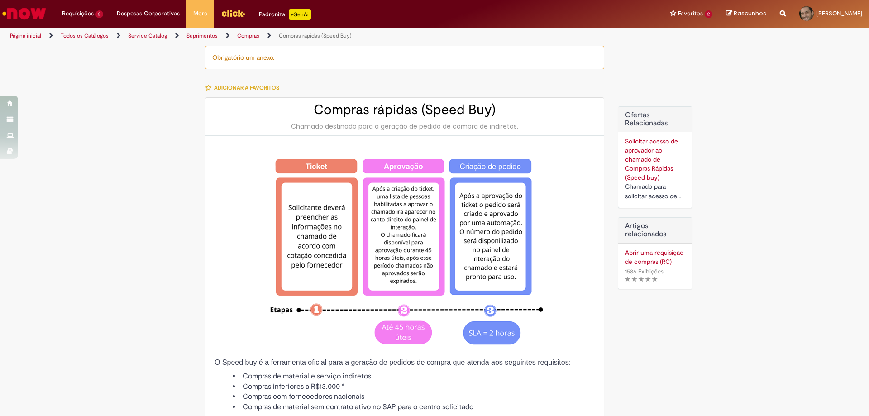  What do you see at coordinates (85, 36) in the screenshot?
I see `a: Todos os Catálogos` at bounding box center [85, 36].